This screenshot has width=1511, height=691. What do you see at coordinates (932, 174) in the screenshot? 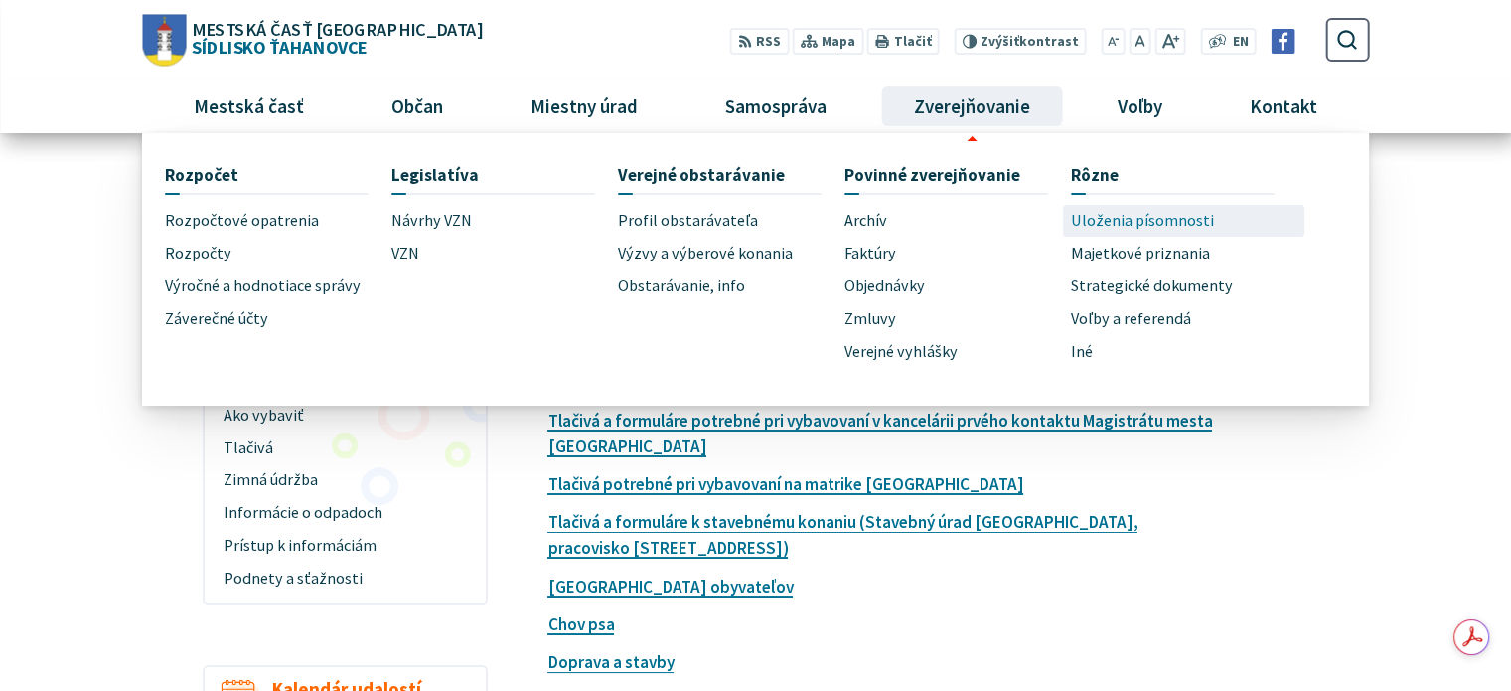
I see `span: Povinné zverejňovanie` at bounding box center [932, 174].